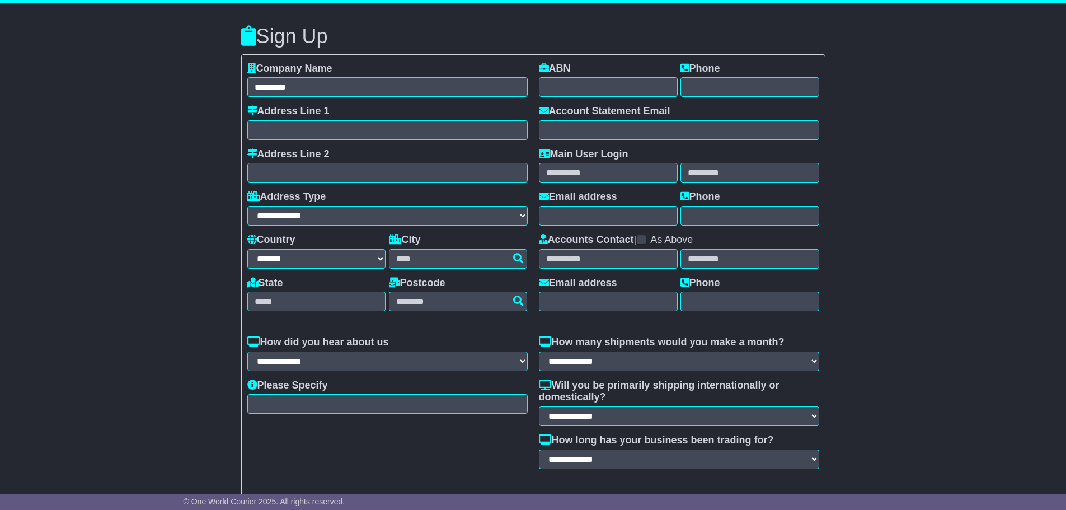  What do you see at coordinates (679, 391) in the screenshot?
I see `label: Will you be primarily shipping internationally or domestically?` at bounding box center [679, 391].